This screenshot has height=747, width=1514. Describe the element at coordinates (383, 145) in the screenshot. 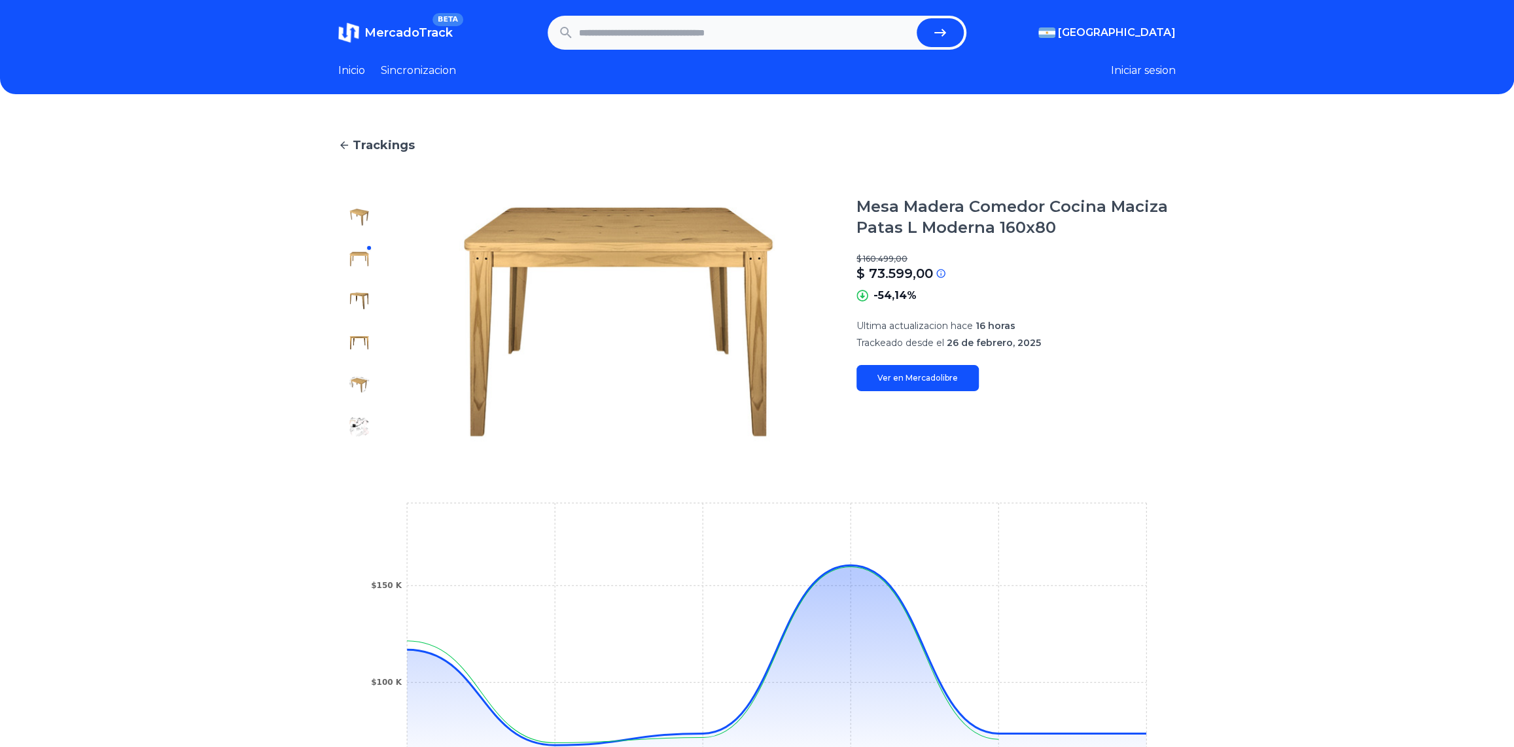

I see `span: Trackings` at that location.